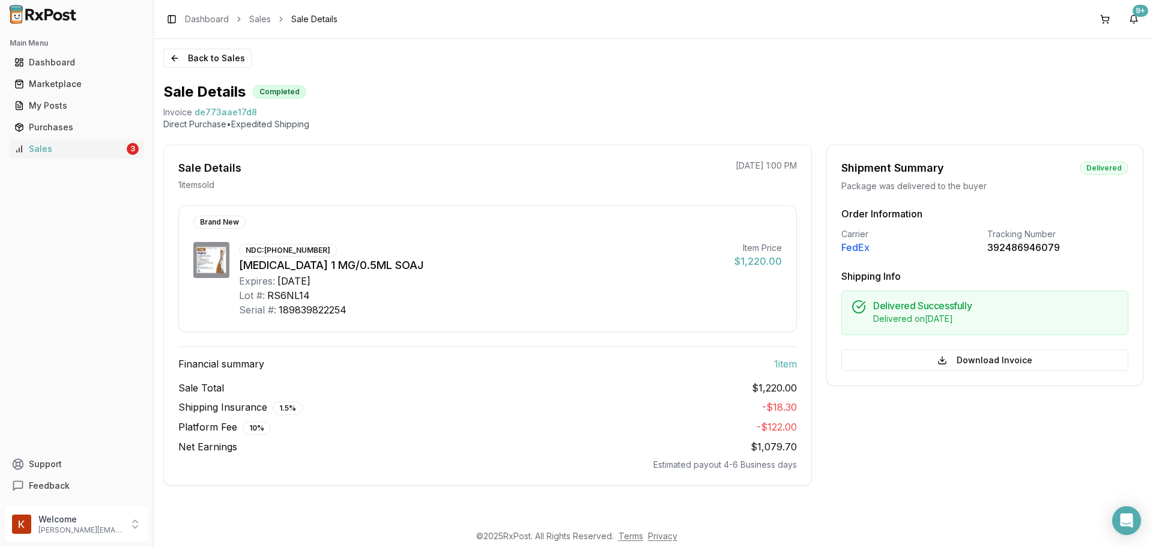  I want to click on div: Item Price, so click(758, 248).